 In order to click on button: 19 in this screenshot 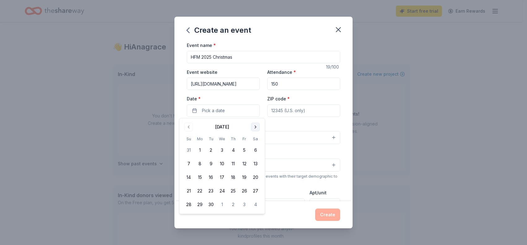, I will do `click(245, 178)`.